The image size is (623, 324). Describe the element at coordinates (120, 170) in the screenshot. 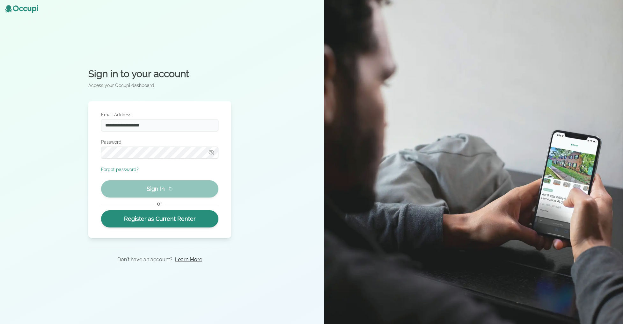

I see `button: Forgot password?` at that location.